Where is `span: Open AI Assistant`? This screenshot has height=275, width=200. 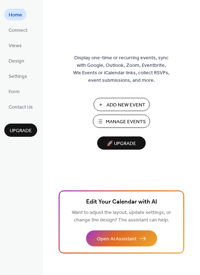 span: Open AI Assistant is located at coordinates (117, 239).